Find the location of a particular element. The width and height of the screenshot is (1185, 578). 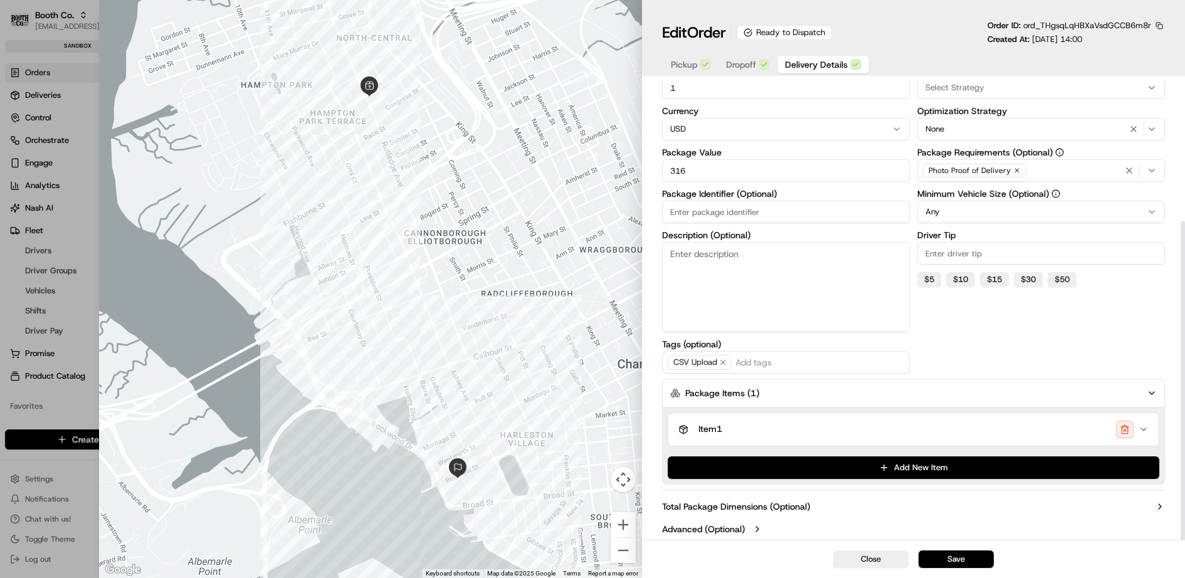

input: Enter package value is located at coordinates (786, 171).